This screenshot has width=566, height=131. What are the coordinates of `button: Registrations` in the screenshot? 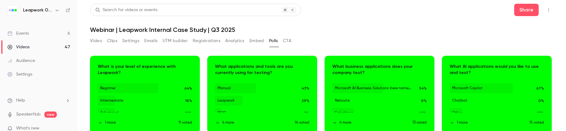 It's located at (206, 41).